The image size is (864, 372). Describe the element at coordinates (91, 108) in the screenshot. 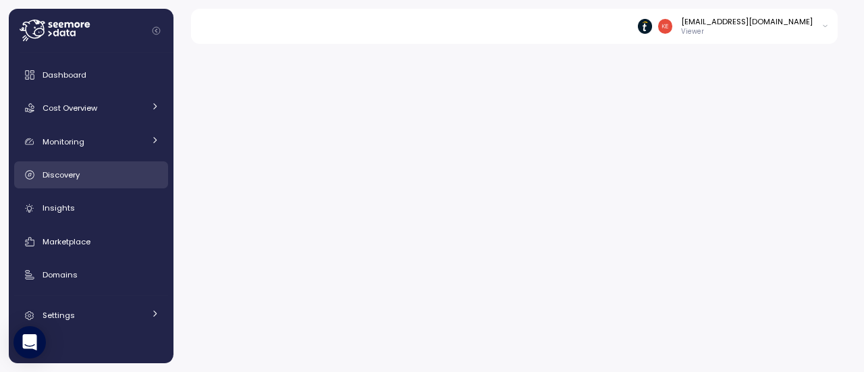

I see `a: Cost Overview` at that location.